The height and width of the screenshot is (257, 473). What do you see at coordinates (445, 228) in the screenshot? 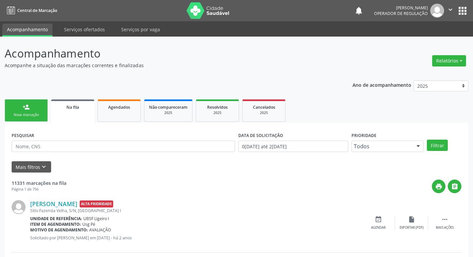
I see `div: Mais ações` at bounding box center [445, 228].